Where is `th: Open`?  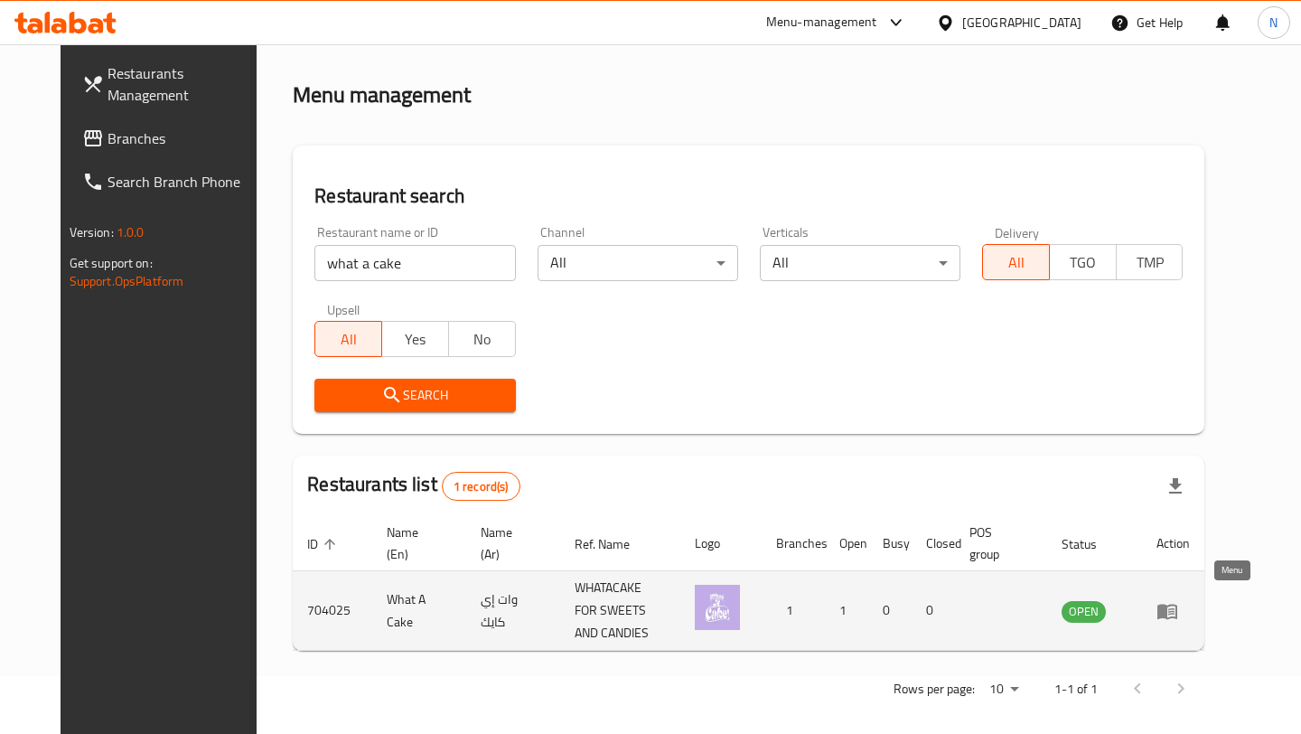
th: Open is located at coordinates (847, 543).